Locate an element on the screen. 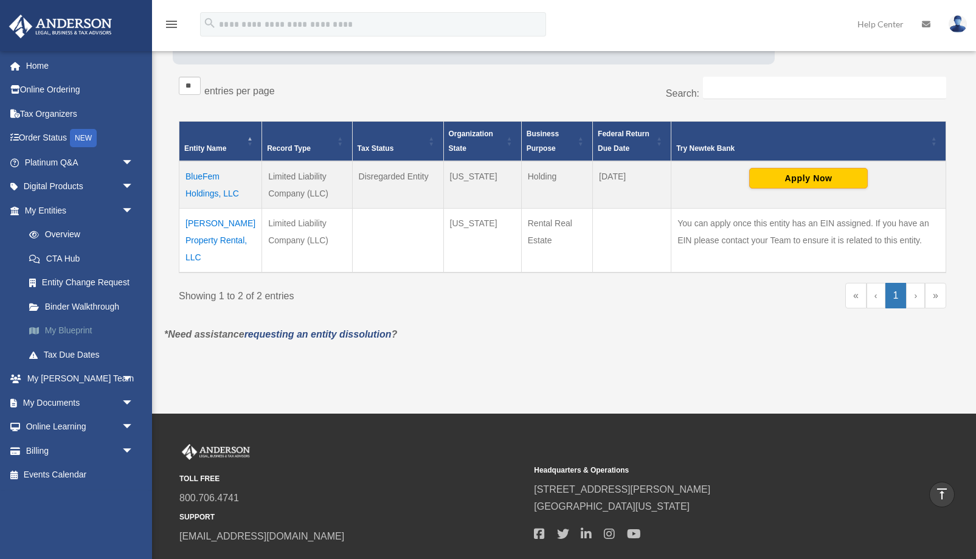 This screenshot has width=976, height=559. a: CTA Hub is located at coordinates (85, 258).